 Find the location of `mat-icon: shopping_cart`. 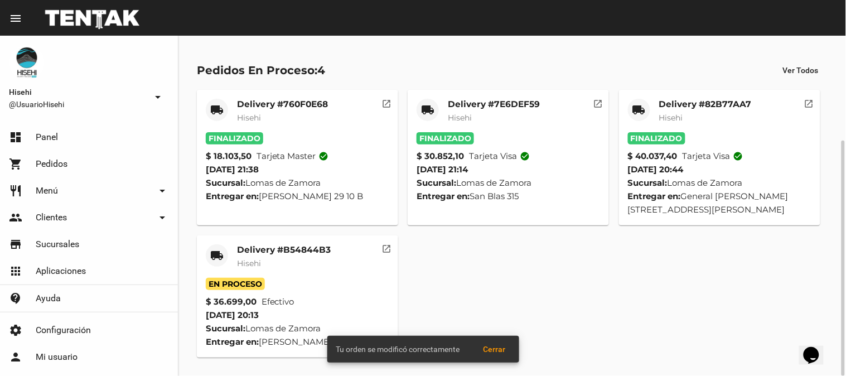

mat-icon: shopping_cart is located at coordinates (16, 164).